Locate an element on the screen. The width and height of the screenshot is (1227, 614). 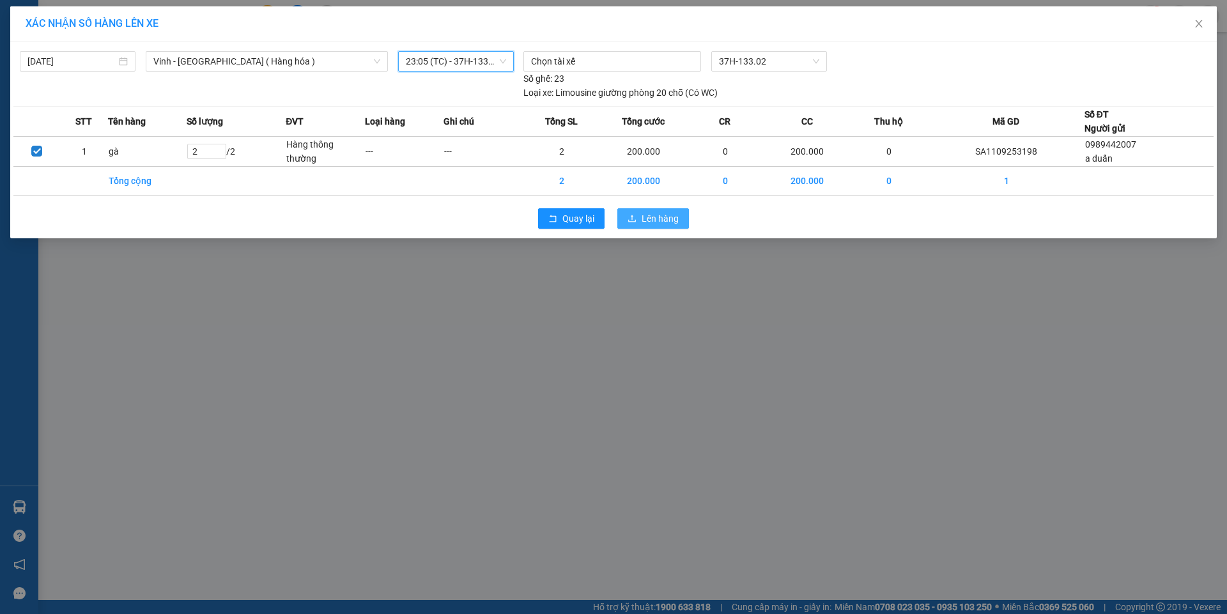
span: 0989442007 is located at coordinates (1110, 144).